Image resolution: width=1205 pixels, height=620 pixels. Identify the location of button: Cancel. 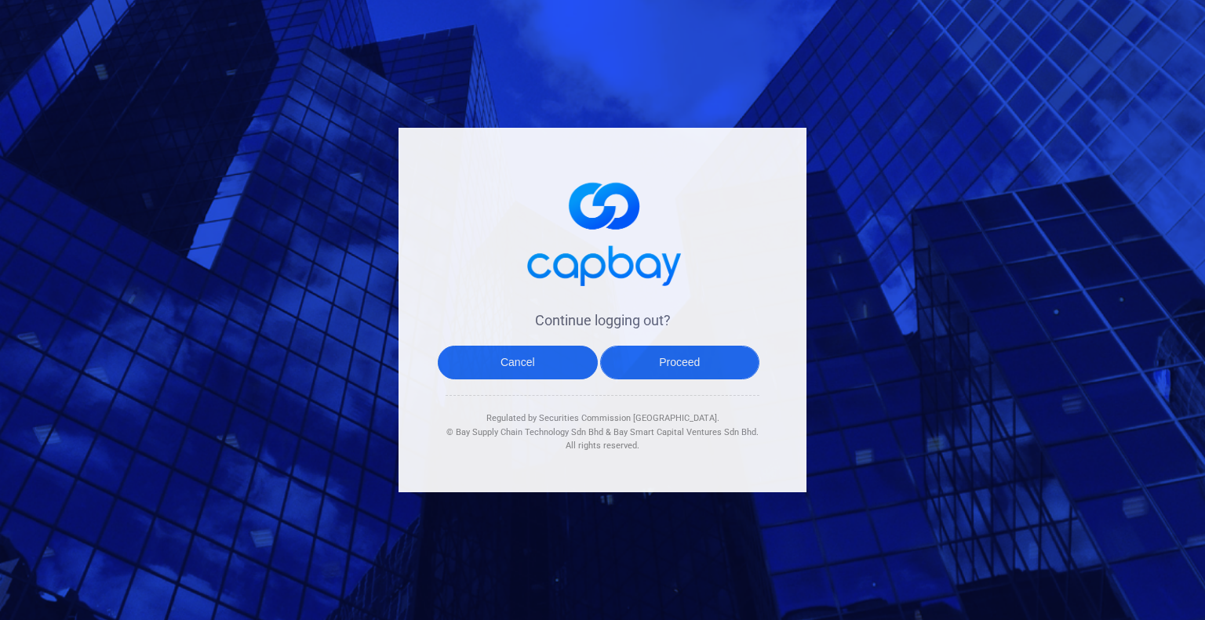
(518, 362).